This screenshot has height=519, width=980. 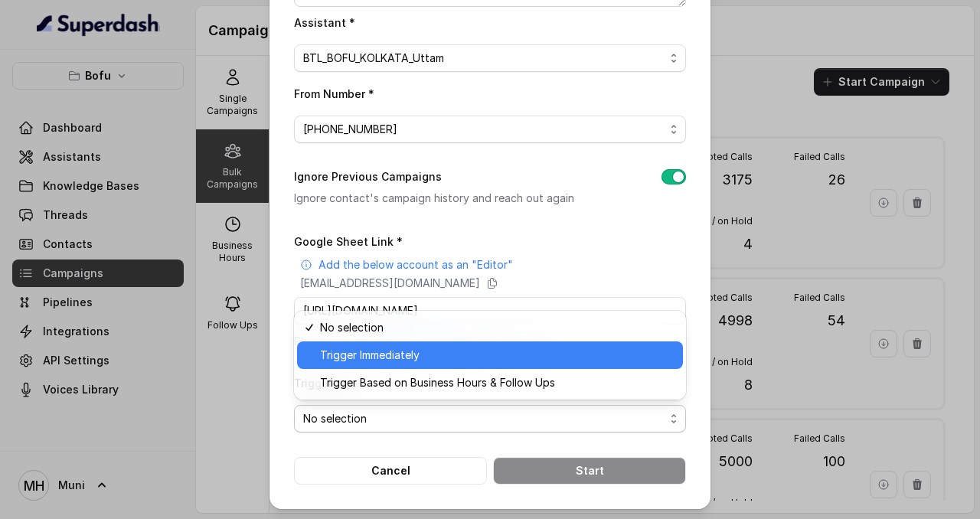 What do you see at coordinates (490, 419) in the screenshot?
I see `button: No selection` at bounding box center [490, 419].